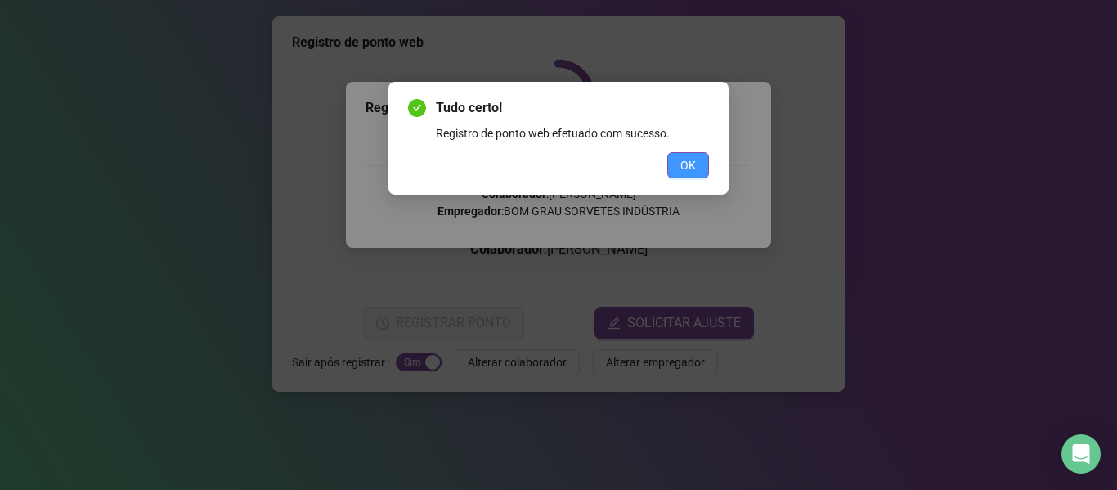 Image resolution: width=1117 pixels, height=490 pixels. I want to click on div: Registro de ponto web efetuado com sucesso., so click(573, 133).